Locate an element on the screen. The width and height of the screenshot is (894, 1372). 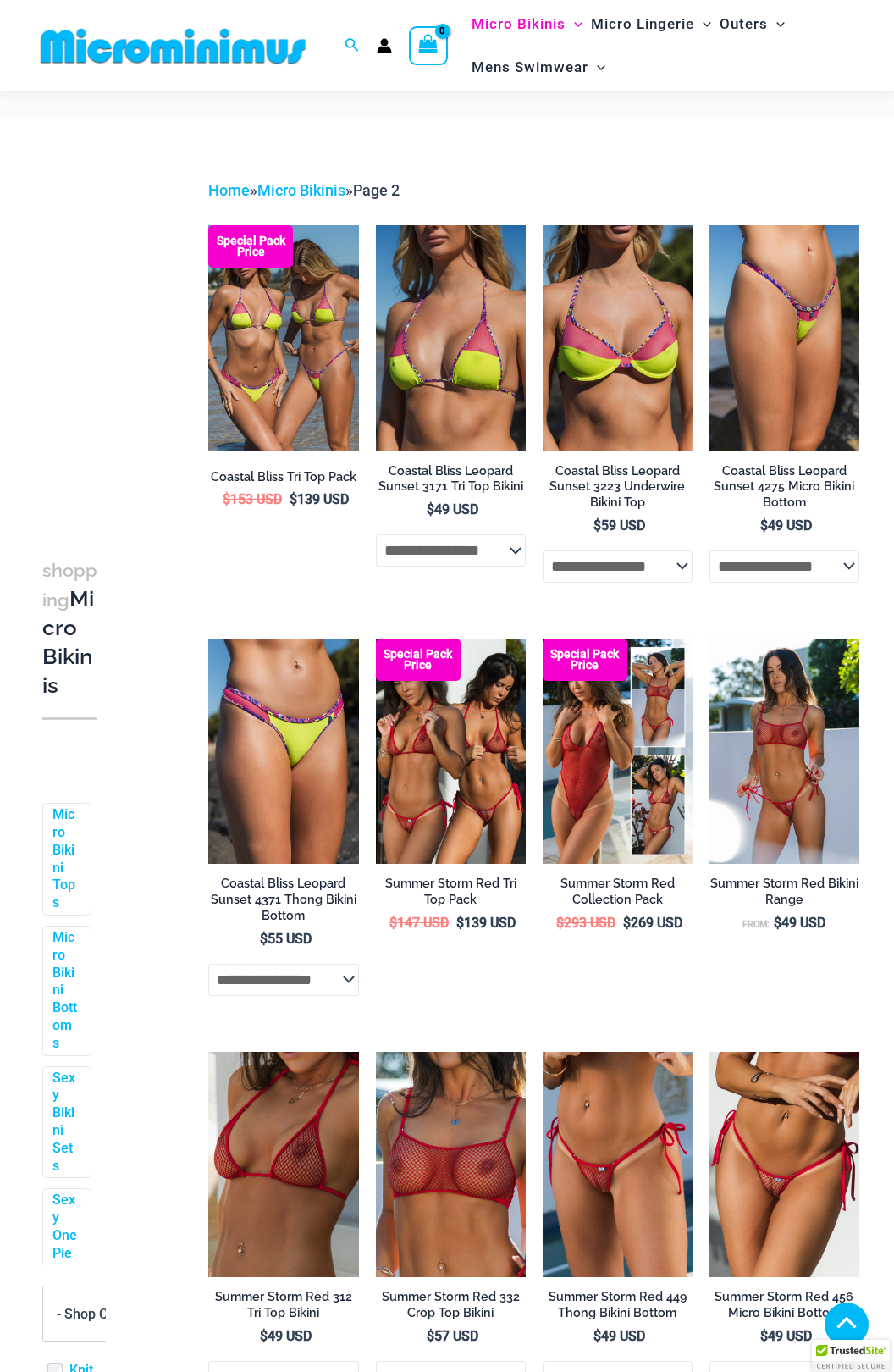
a: Micro BikinisMenu ToggleMenu Toggle is located at coordinates (527, 23).